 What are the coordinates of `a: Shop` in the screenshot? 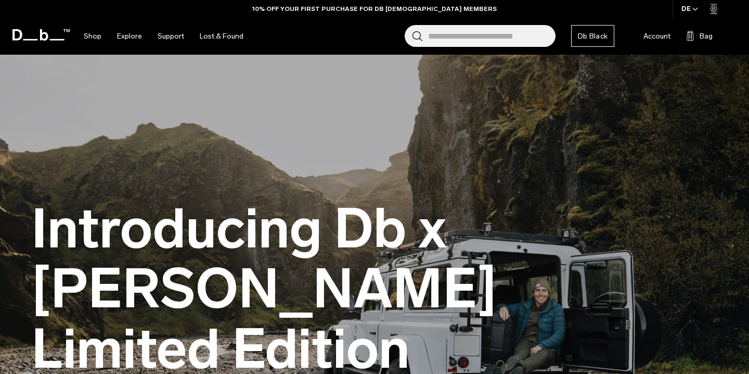 It's located at (93, 36).